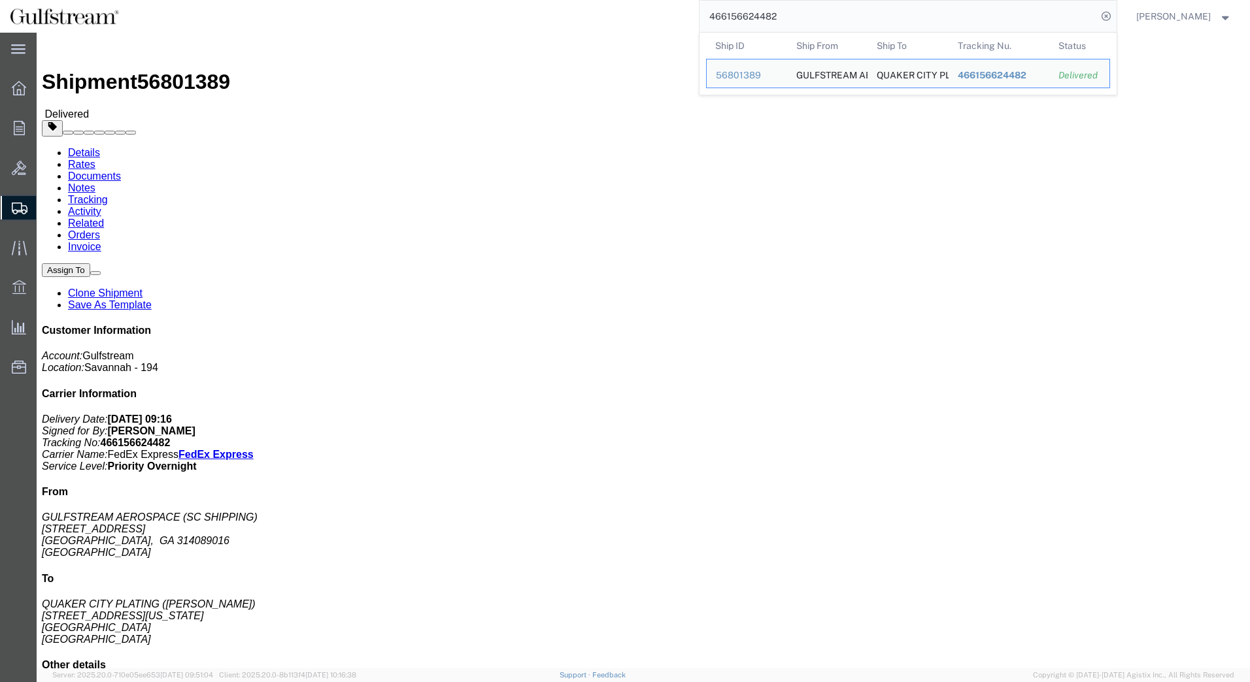  Describe the element at coordinates (1079, 46) in the screenshot. I see `th: Status` at that location.